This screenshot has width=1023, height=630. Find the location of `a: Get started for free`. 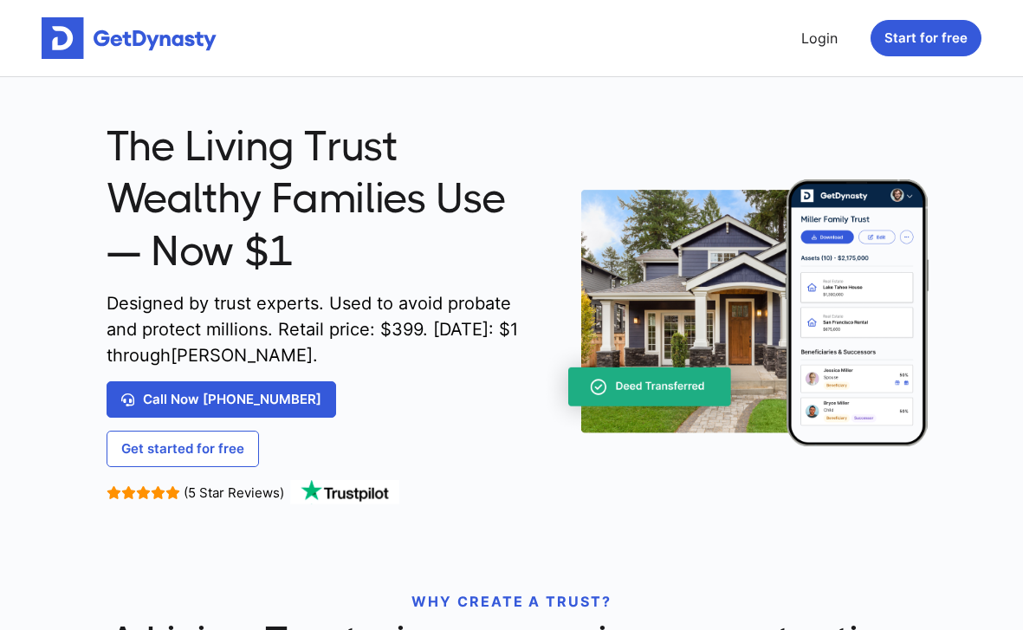

a: Get started for free is located at coordinates (183, 449).